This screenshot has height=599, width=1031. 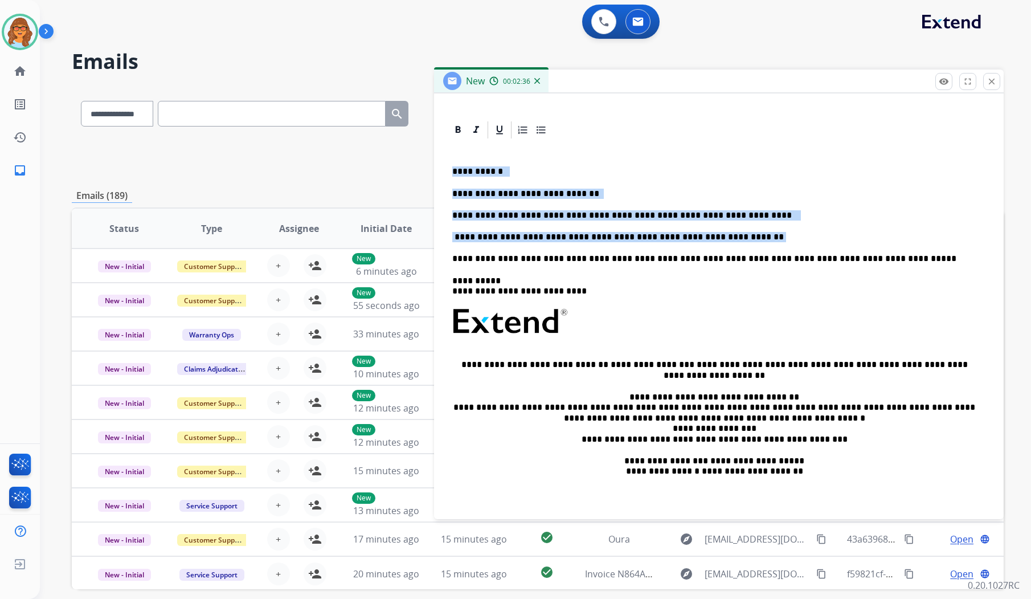 What do you see at coordinates (932, 539) in the screenshot?
I see `span: 43a63968-2419-43d9-a168-834c7583ff18` at bounding box center [932, 539].